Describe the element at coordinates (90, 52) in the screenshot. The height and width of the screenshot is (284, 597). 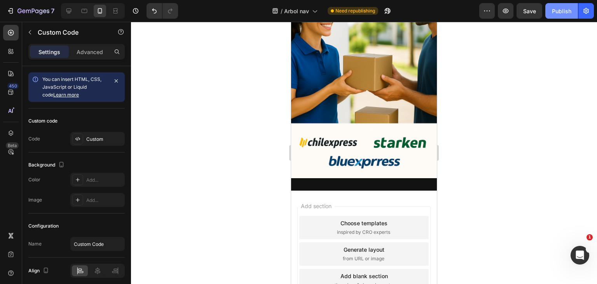
I see `p: Advanced` at that location.